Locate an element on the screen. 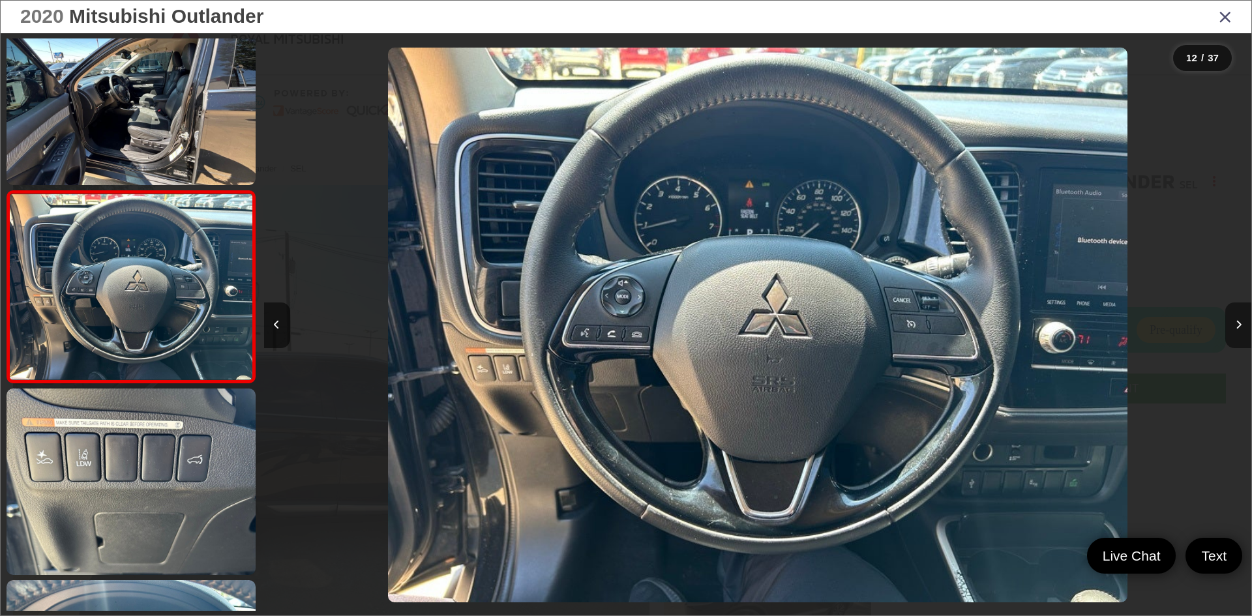 The image size is (1252, 616). span: Mitsubishi Outlander is located at coordinates (166, 16).